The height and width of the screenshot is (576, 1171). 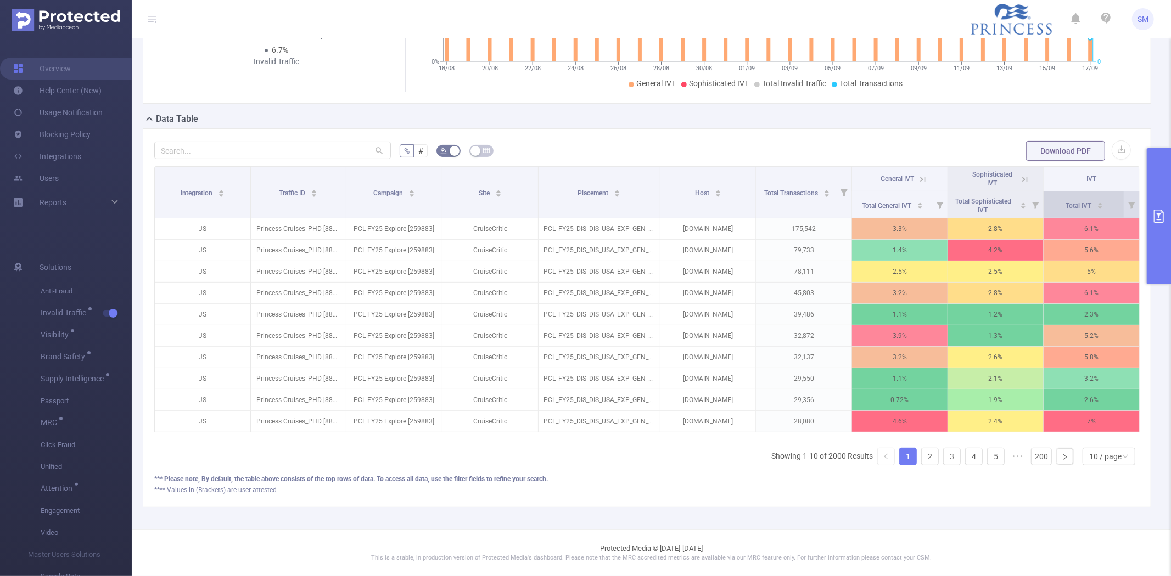 I want to click on p: 1.3%, so click(x=996, y=336).